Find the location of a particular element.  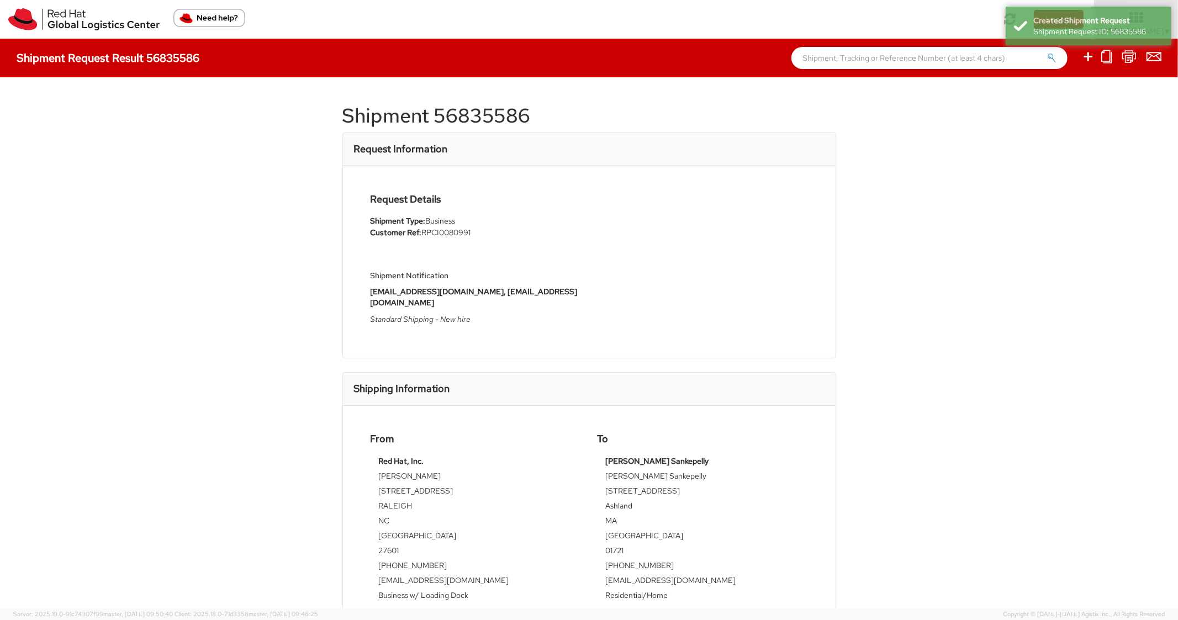

div: Shipment Request ID: 56835586 is located at coordinates (1098, 31).